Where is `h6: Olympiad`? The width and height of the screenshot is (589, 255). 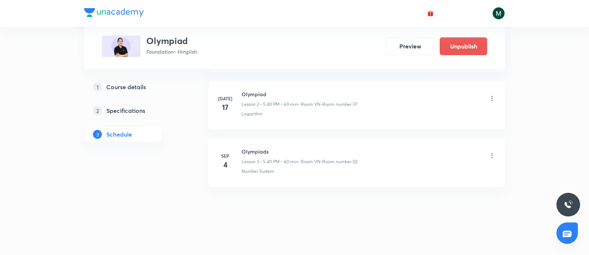
h6: Olympiad is located at coordinates (299, 94).